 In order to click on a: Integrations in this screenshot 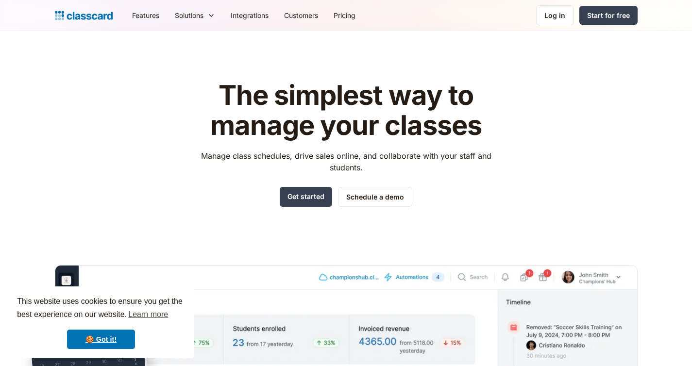, I will do `click(249, 15)`.